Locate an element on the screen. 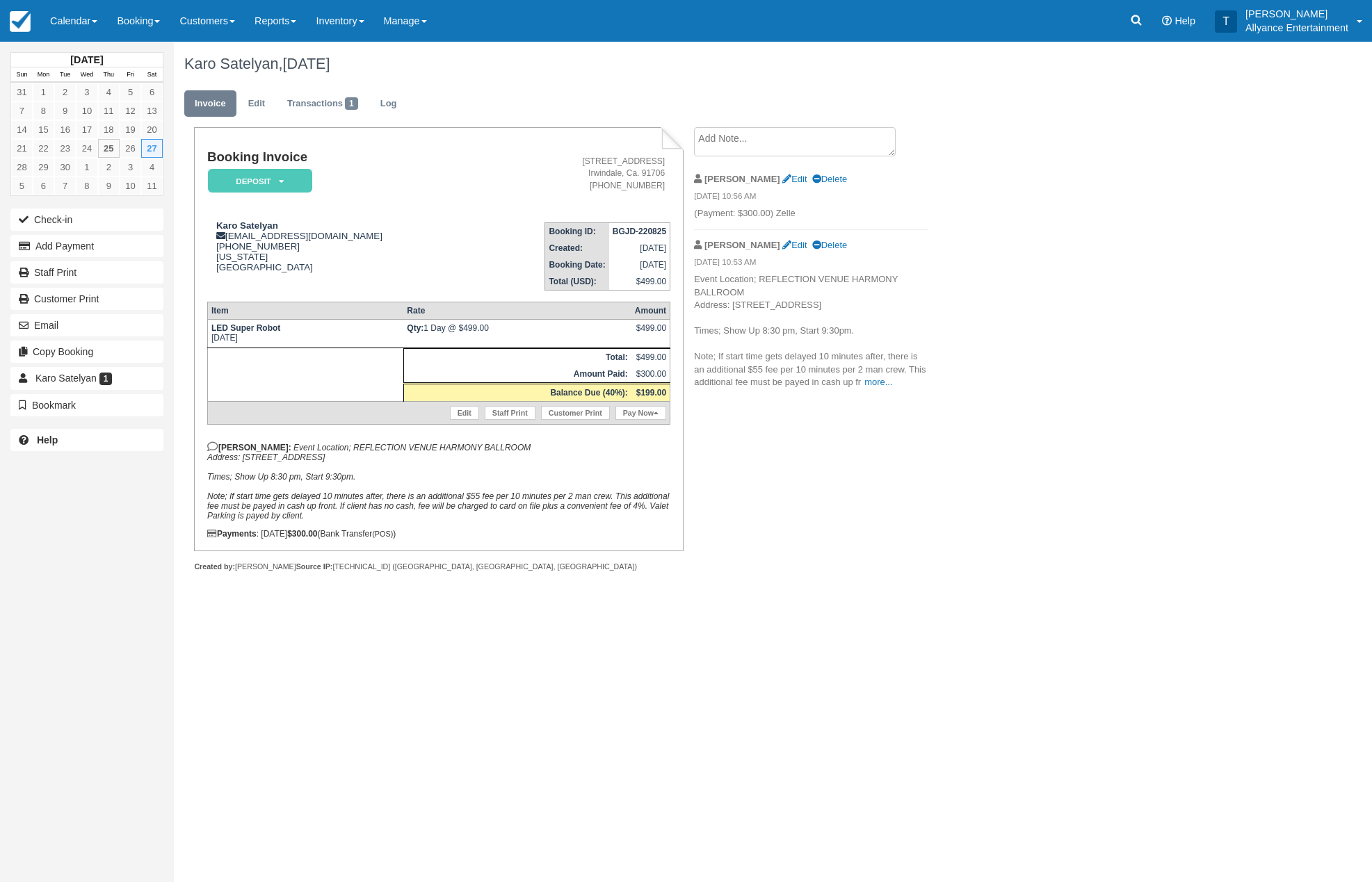 The image size is (1372, 882). a: Karo Satelyan 1 is located at coordinates (86, 378).